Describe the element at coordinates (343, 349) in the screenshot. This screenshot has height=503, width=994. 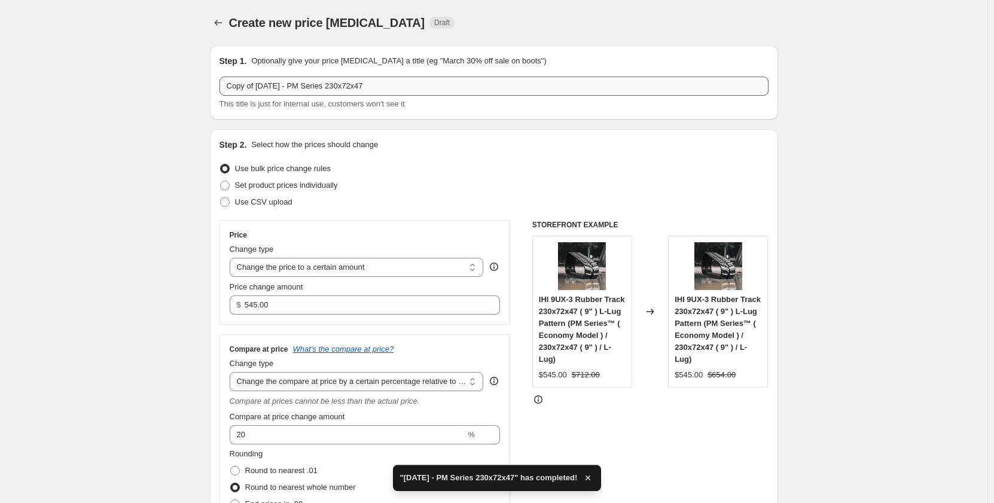
I see `button: What's the compare at price?` at that location.